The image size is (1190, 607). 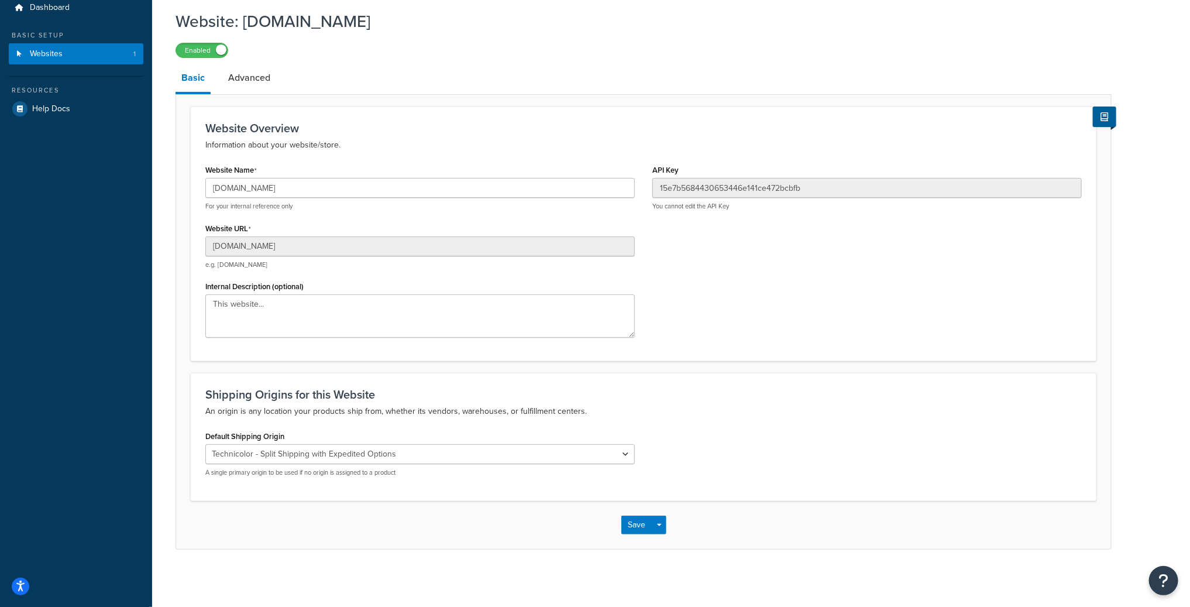 What do you see at coordinates (76, 90) in the screenshot?
I see `div: Resources` at bounding box center [76, 90].